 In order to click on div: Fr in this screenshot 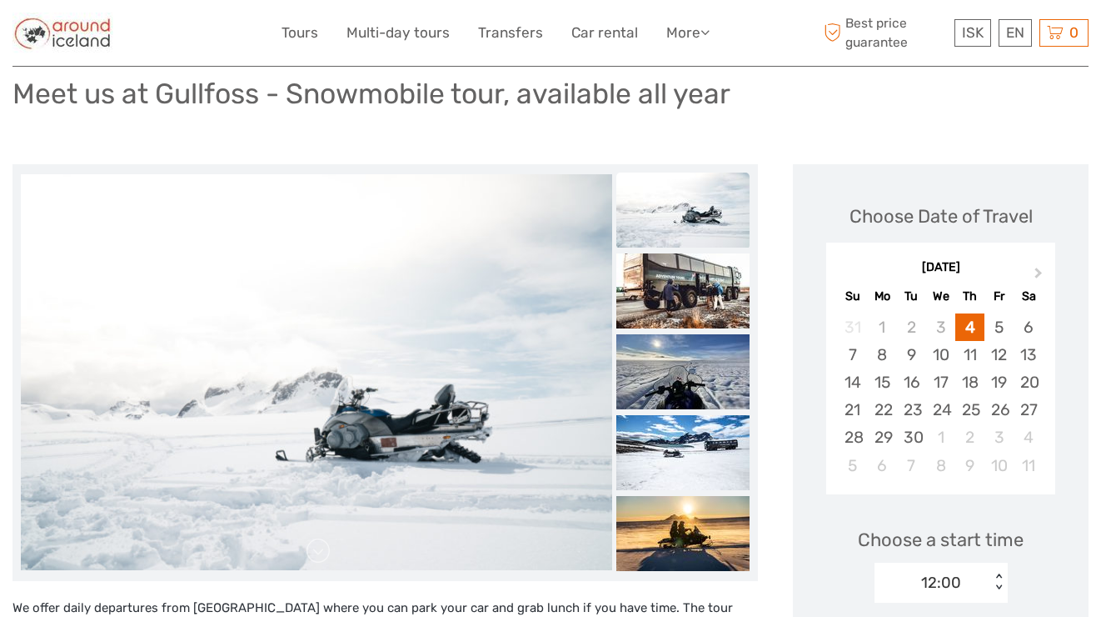, I will do `click(999, 296)`.